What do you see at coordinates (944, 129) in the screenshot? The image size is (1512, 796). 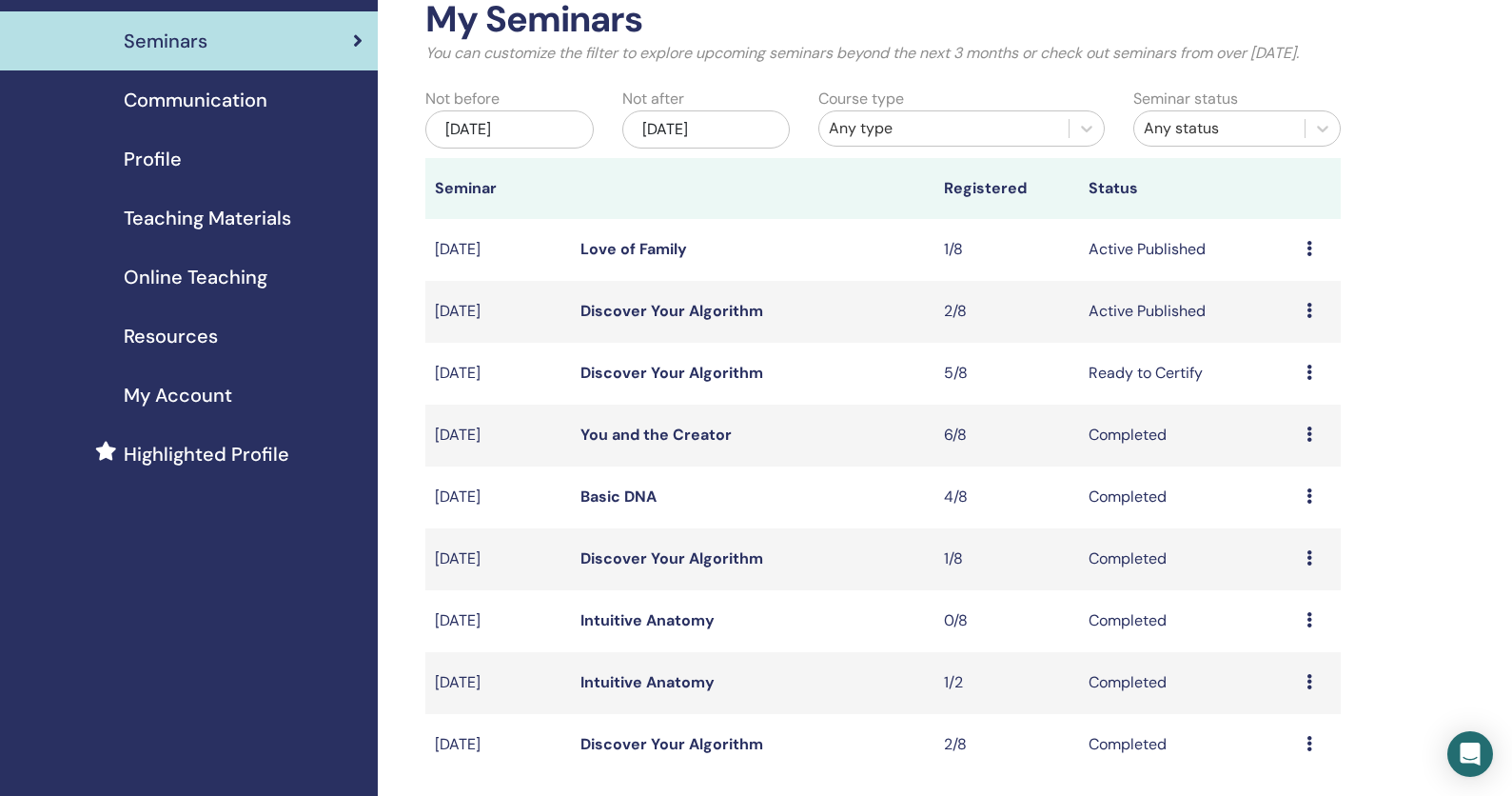 I see `div: Any type` at bounding box center [944, 129].